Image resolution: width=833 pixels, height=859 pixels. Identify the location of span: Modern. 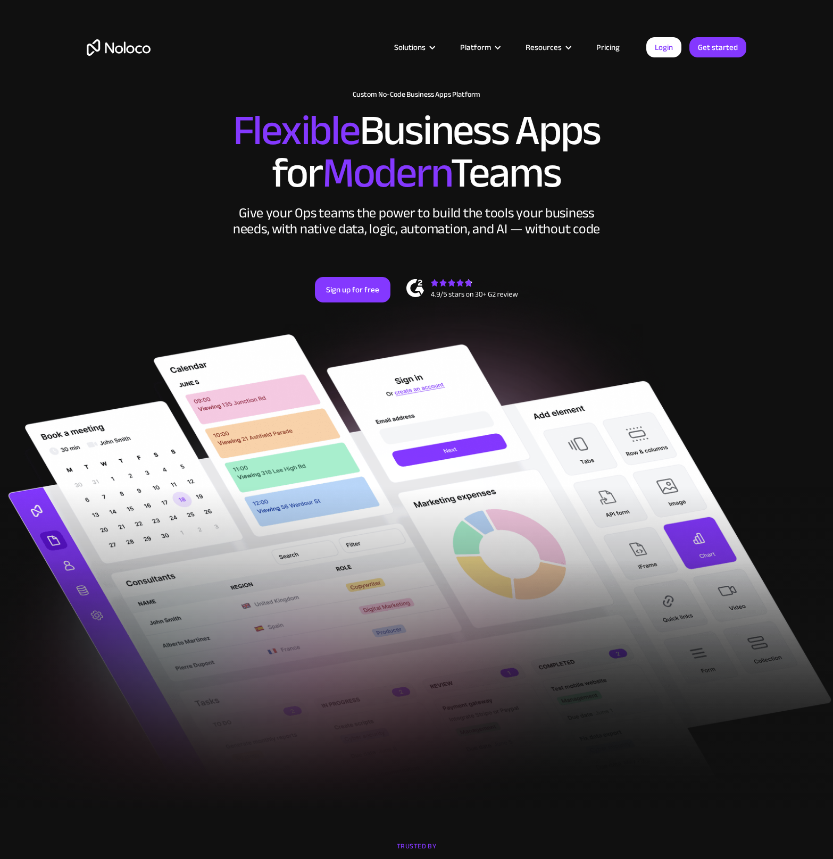
(386, 173).